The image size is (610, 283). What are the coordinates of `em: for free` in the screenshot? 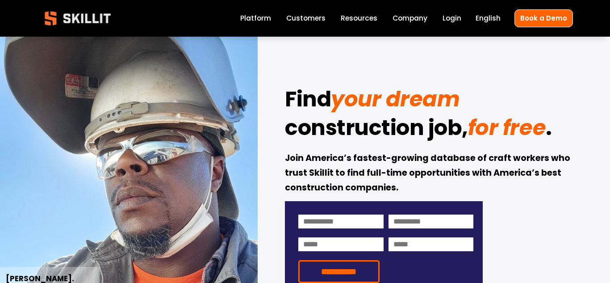 It's located at (507, 127).